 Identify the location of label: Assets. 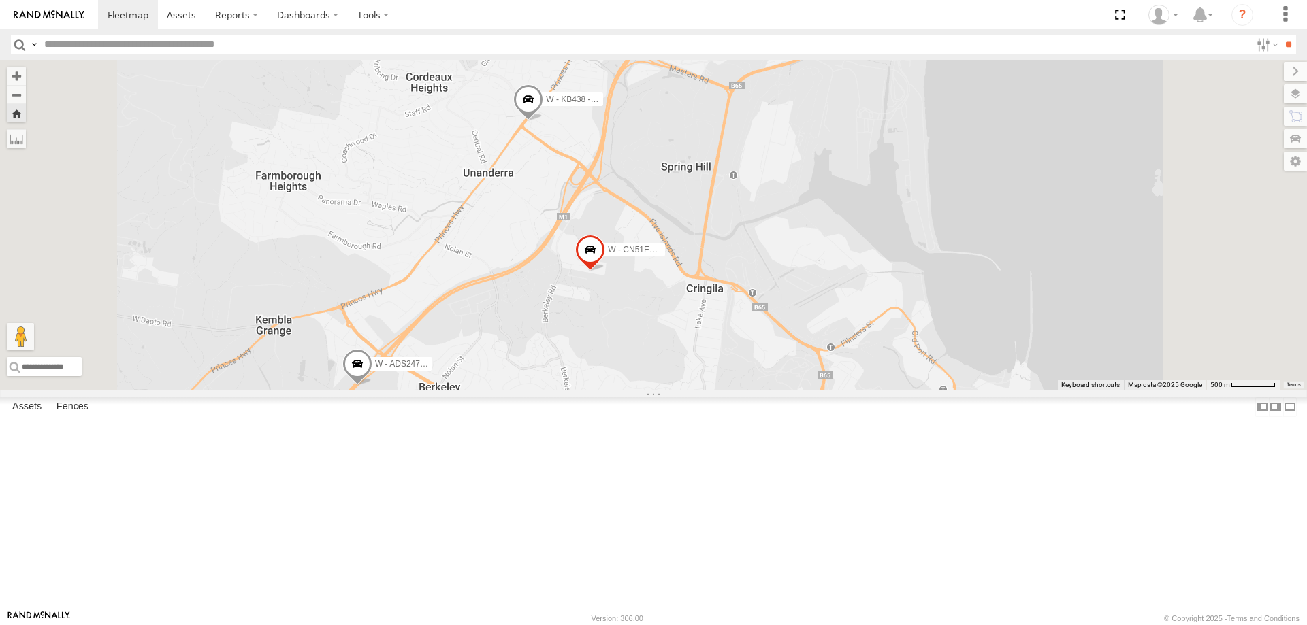
(27, 407).